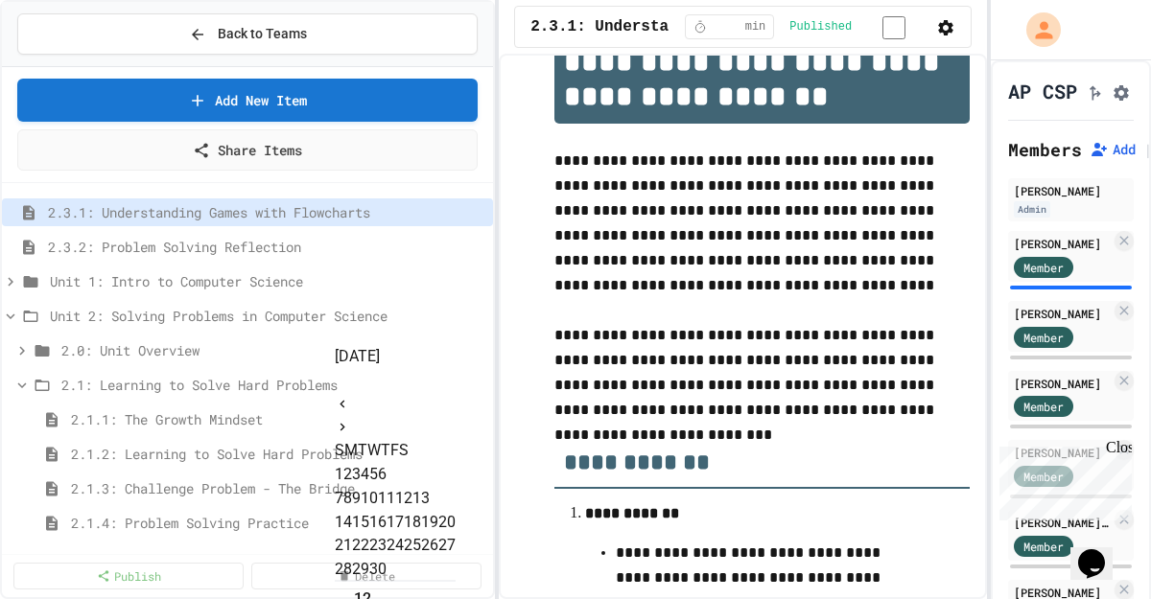  Describe the element at coordinates (278, 454) in the screenshot. I see `span: 2.1.2: Learning to Solve Hard Problems` at that location.